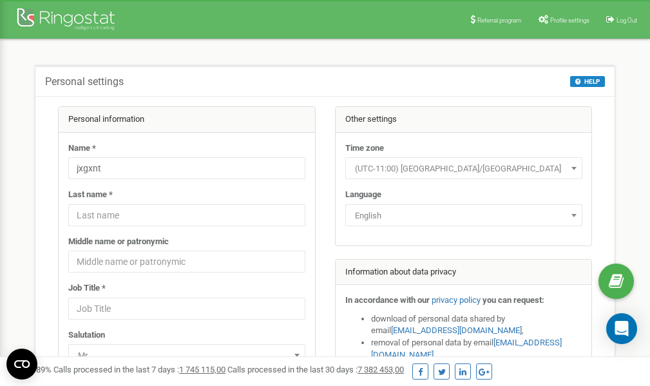 This screenshot has height=386, width=650. I want to click on span: Calls processed in the last 7 days :, so click(139, 369).